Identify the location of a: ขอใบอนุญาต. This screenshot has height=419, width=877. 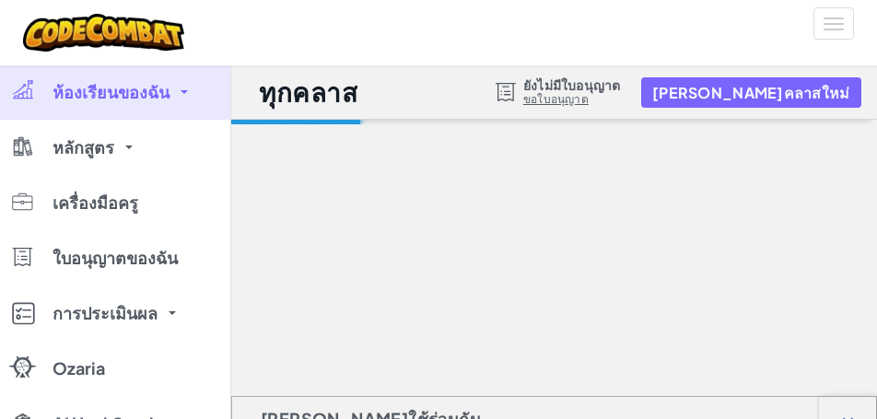
(572, 100).